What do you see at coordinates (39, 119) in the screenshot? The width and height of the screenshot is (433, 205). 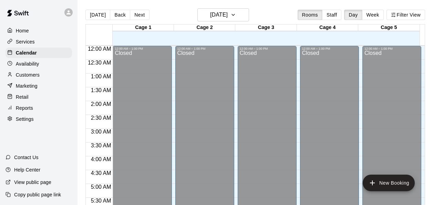 I see `div: Settings` at bounding box center [39, 119].